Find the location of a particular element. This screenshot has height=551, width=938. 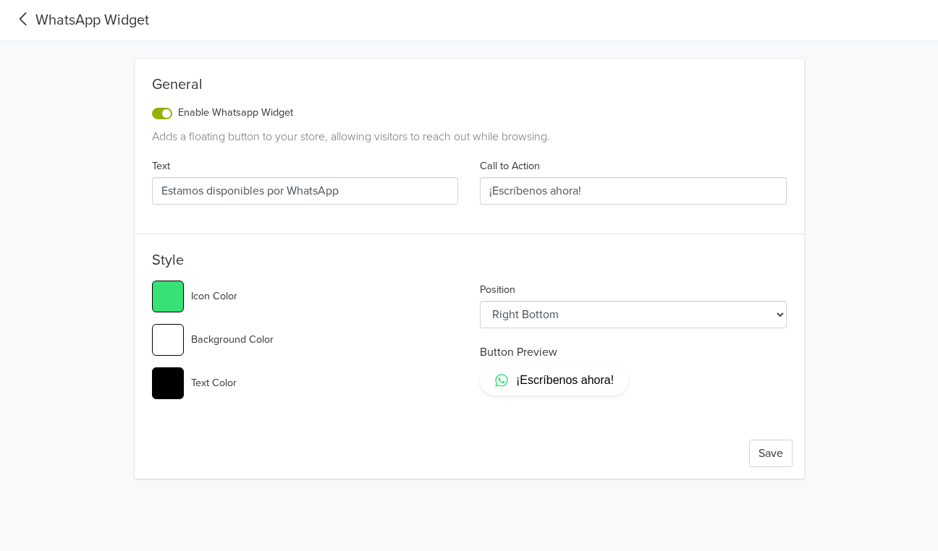

label: Position is located at coordinates (497, 290).